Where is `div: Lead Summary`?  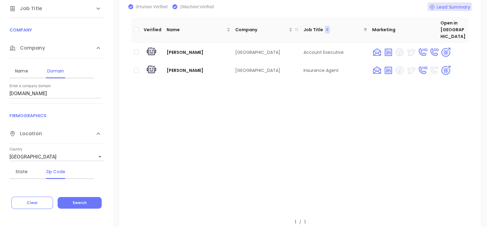
div: Lead Summary is located at coordinates (449, 7).